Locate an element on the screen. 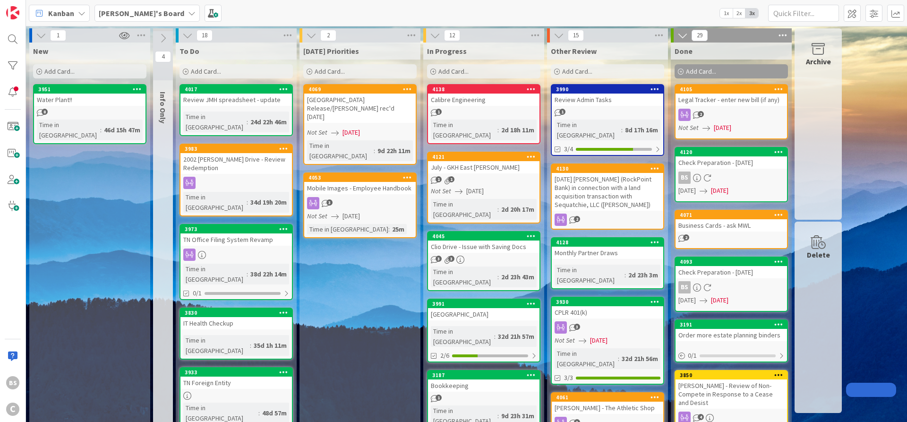  div: 8d 17h 16m is located at coordinates (641, 130).